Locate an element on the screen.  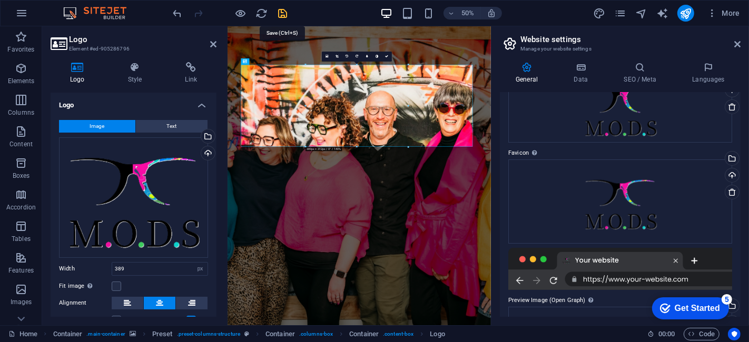
button: pages is located at coordinates (620, 13).